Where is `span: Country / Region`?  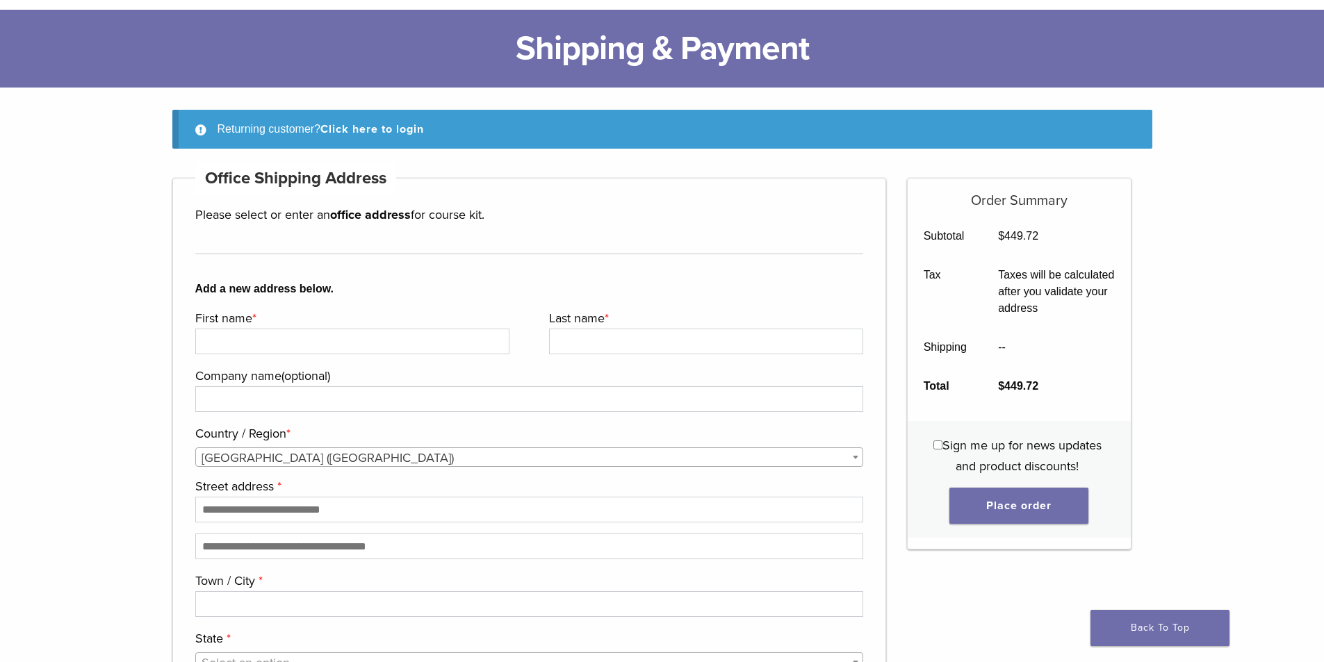 span: Country / Region is located at coordinates (529, 457).